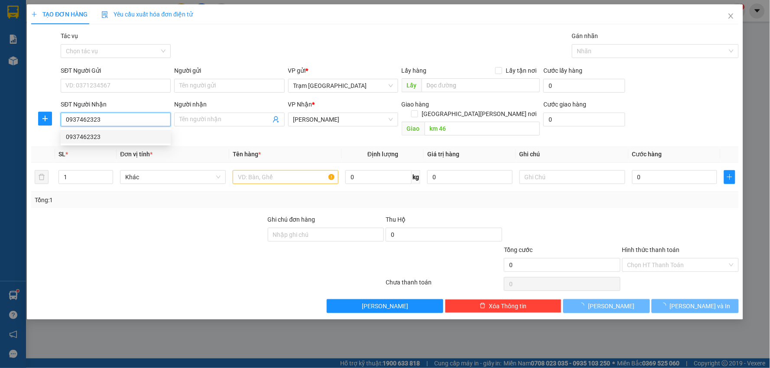 Image resolution: width=770 pixels, height=368 pixels. I want to click on span: Giao, so click(413, 129).